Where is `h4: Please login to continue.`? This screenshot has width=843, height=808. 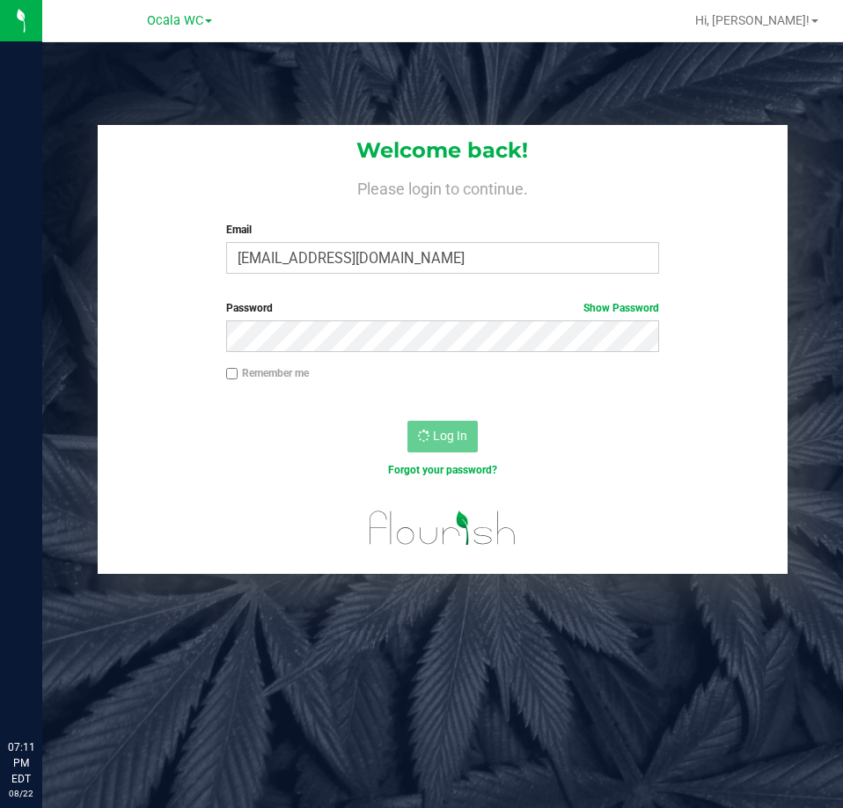 h4: Please login to continue. is located at coordinates (442, 187).